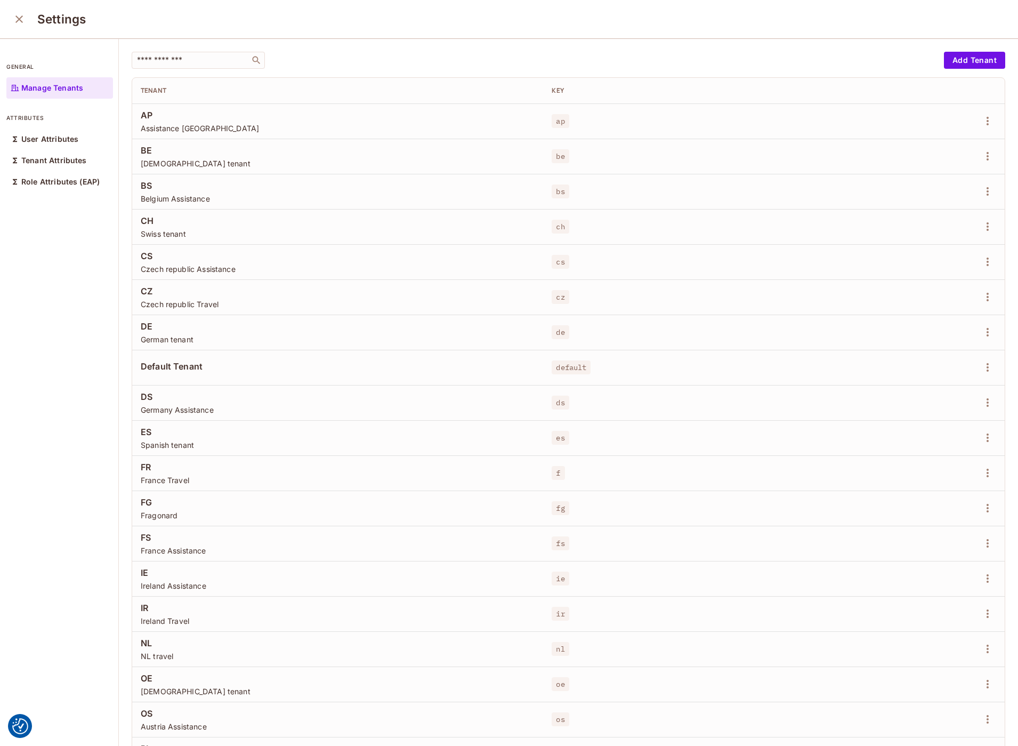 This screenshot has height=746, width=1018. What do you see at coordinates (571, 367) in the screenshot?
I see `span: default` at bounding box center [571, 367].